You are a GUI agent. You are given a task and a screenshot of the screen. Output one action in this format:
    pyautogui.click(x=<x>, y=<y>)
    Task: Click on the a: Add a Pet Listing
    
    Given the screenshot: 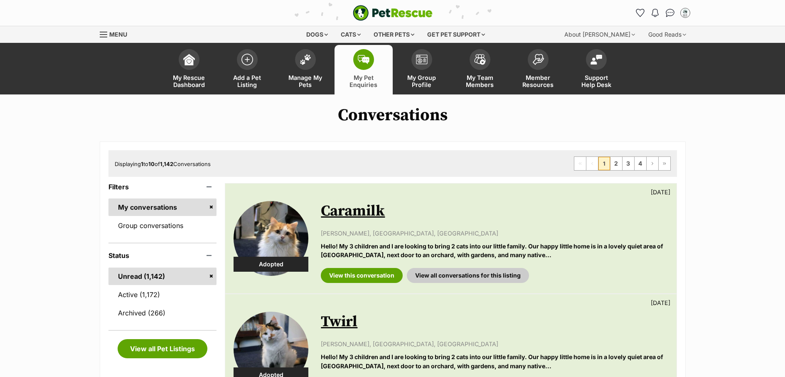 What is the action you would take?
    pyautogui.click(x=247, y=69)
    